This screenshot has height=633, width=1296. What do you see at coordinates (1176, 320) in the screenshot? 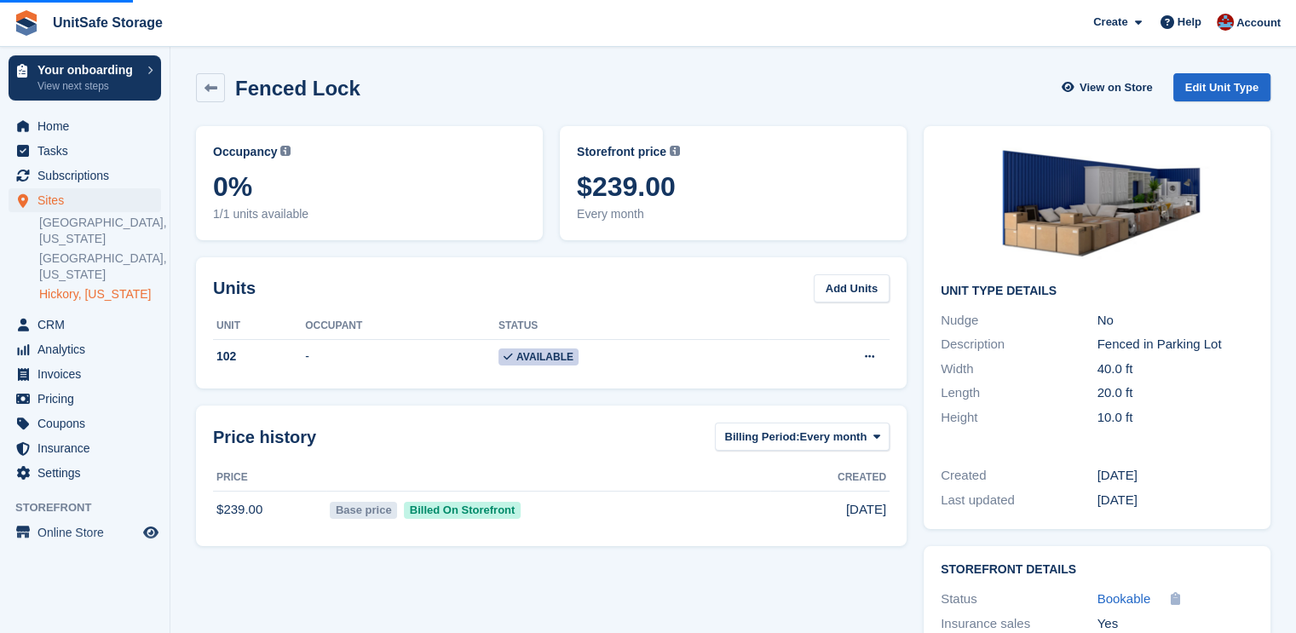
I see `div: No` at bounding box center [1176, 320].